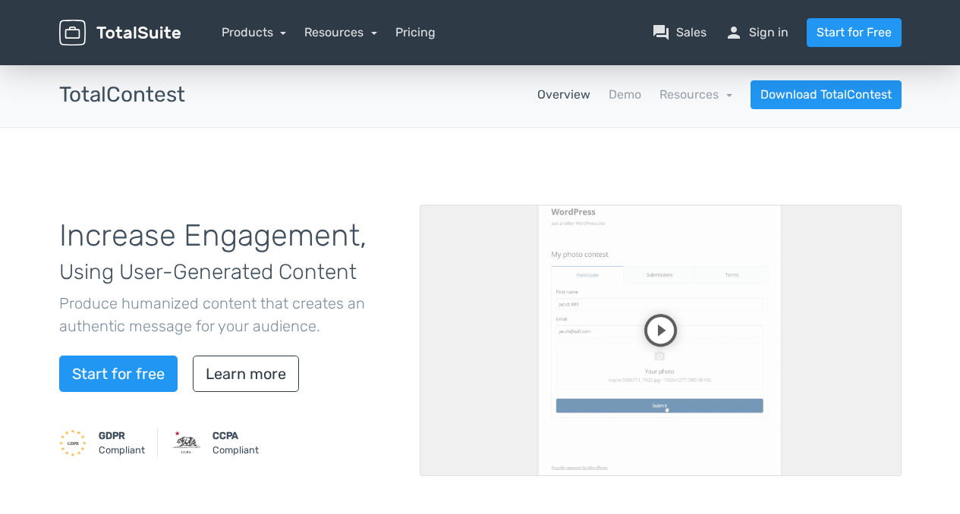  I want to click on a: Products, so click(254, 32).